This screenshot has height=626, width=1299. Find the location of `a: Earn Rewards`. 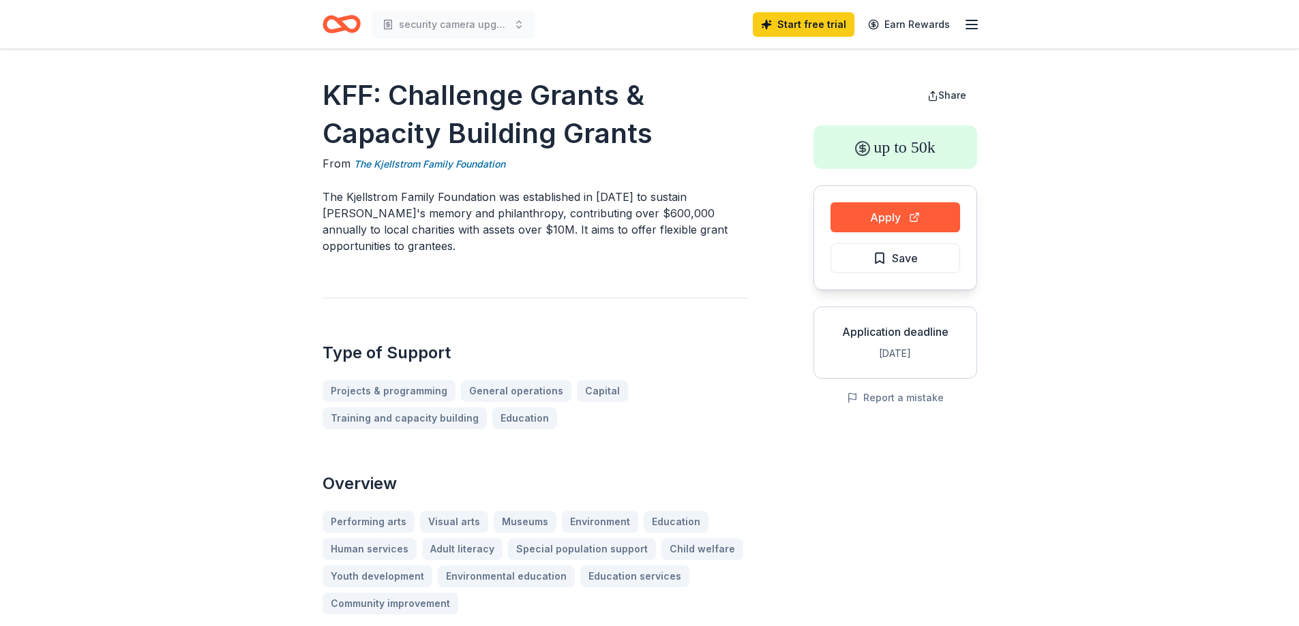

a: Earn Rewards is located at coordinates (909, 25).